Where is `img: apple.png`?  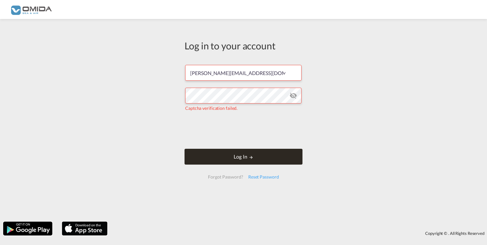
img: apple.png is located at coordinates (85, 229).